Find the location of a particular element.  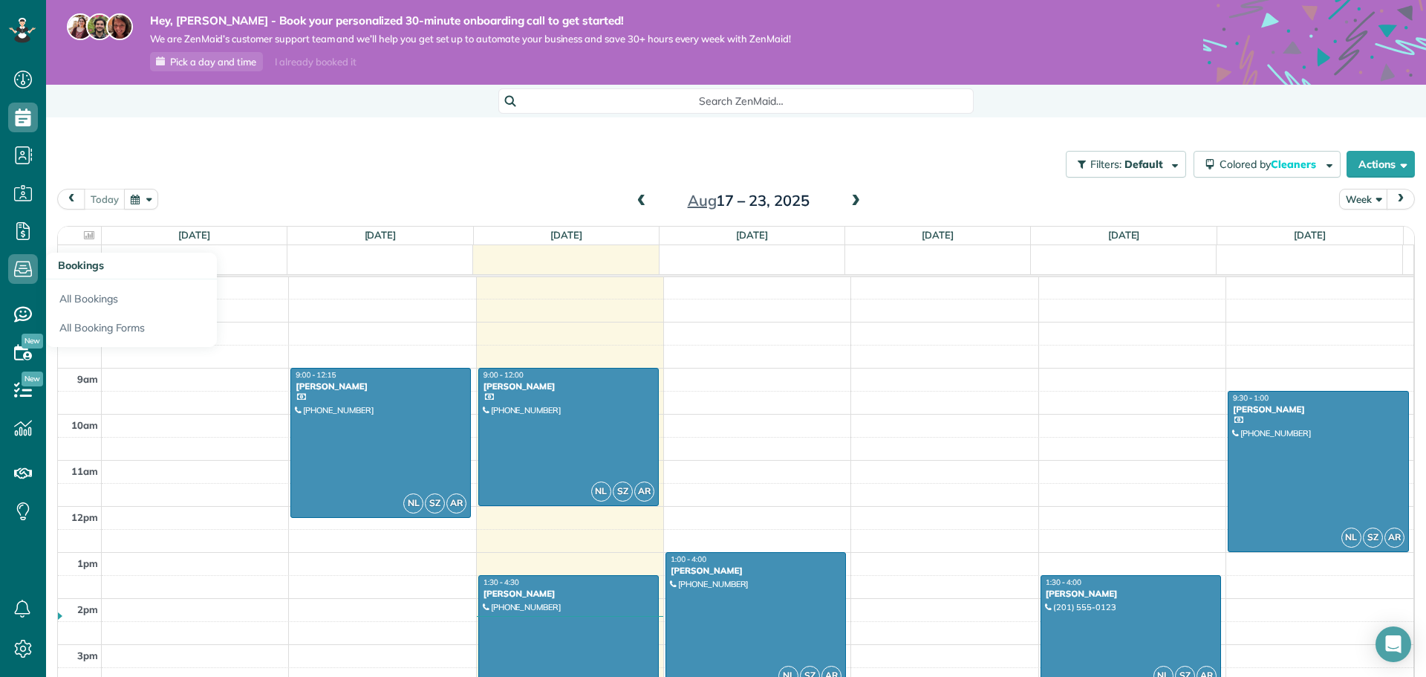

a: Pick a day and time is located at coordinates (207, 62).